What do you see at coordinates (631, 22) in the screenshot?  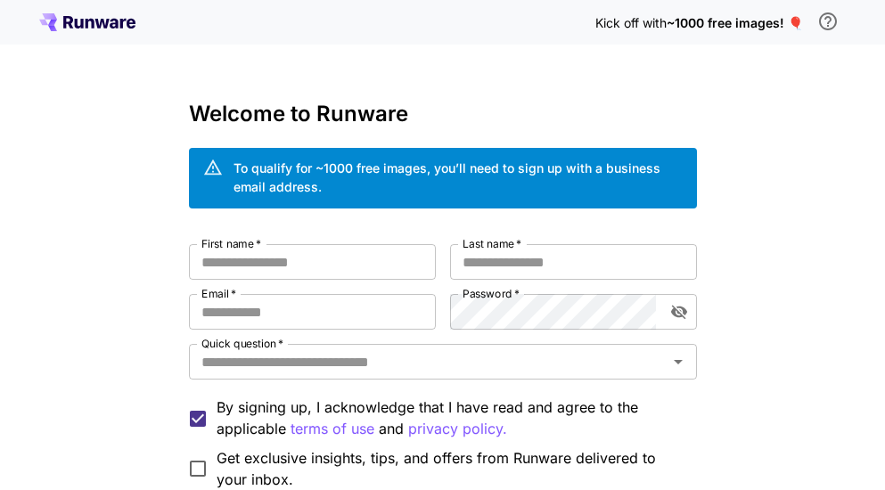 I see `span: Kick off with` at bounding box center [631, 22].